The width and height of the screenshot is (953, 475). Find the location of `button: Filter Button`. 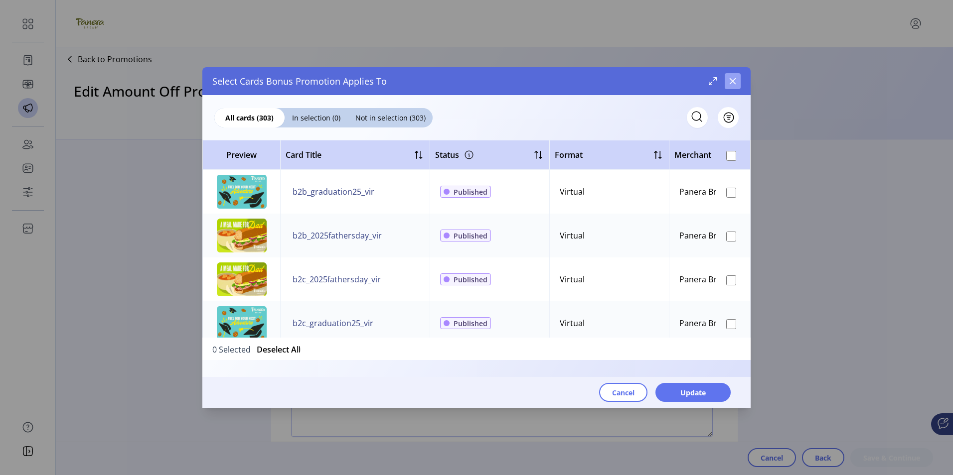

button: Filter Button is located at coordinates (728, 118).